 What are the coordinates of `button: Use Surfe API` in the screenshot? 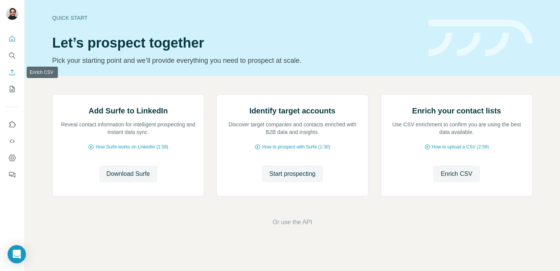 It's located at (12, 141).